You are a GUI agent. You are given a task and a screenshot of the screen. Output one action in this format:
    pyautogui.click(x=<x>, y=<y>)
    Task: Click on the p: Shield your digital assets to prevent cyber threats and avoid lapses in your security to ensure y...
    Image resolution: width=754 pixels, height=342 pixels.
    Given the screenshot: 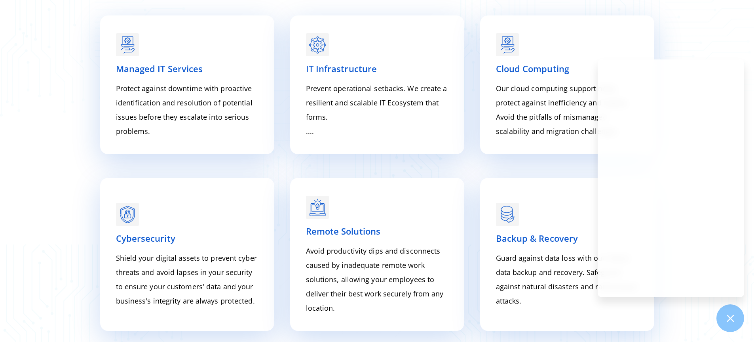 What is the action you would take?
    pyautogui.click(x=187, y=279)
    